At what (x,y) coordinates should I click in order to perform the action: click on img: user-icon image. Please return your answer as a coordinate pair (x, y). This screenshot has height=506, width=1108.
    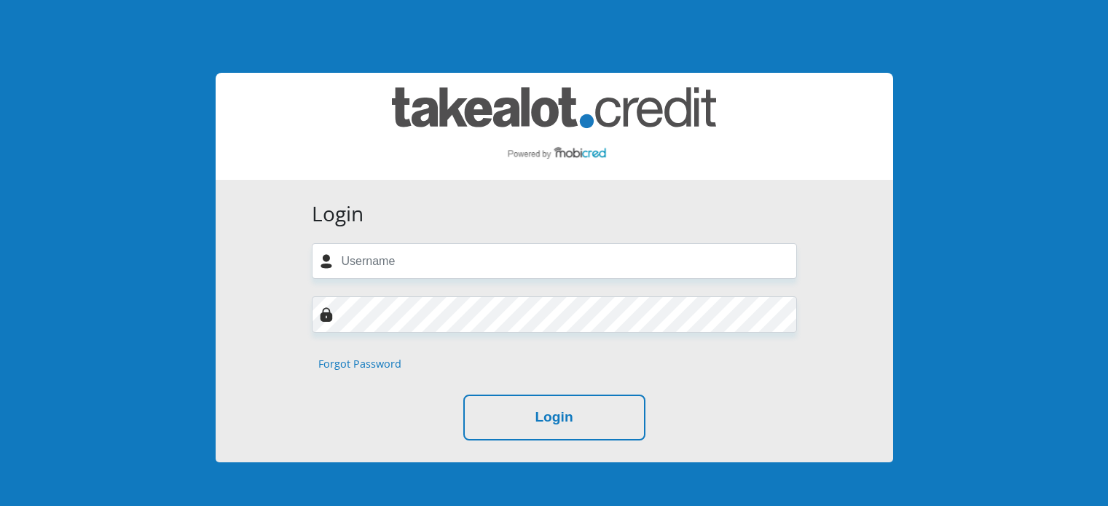
    Looking at the image, I should click on (326, 261).